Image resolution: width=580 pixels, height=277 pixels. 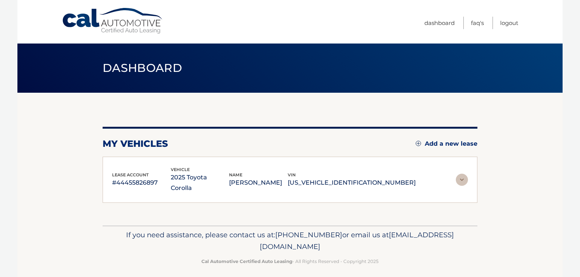 What do you see at coordinates (447, 144) in the screenshot?
I see `a: Add a new lease` at bounding box center [447, 144].